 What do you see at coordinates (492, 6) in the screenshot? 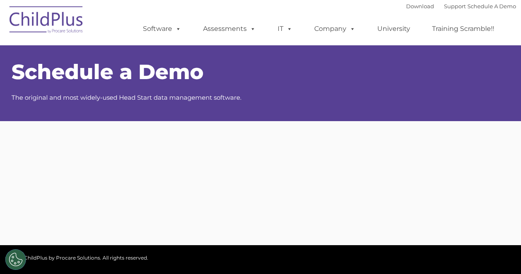
I see `a: Schedule A Demo` at bounding box center [492, 6].